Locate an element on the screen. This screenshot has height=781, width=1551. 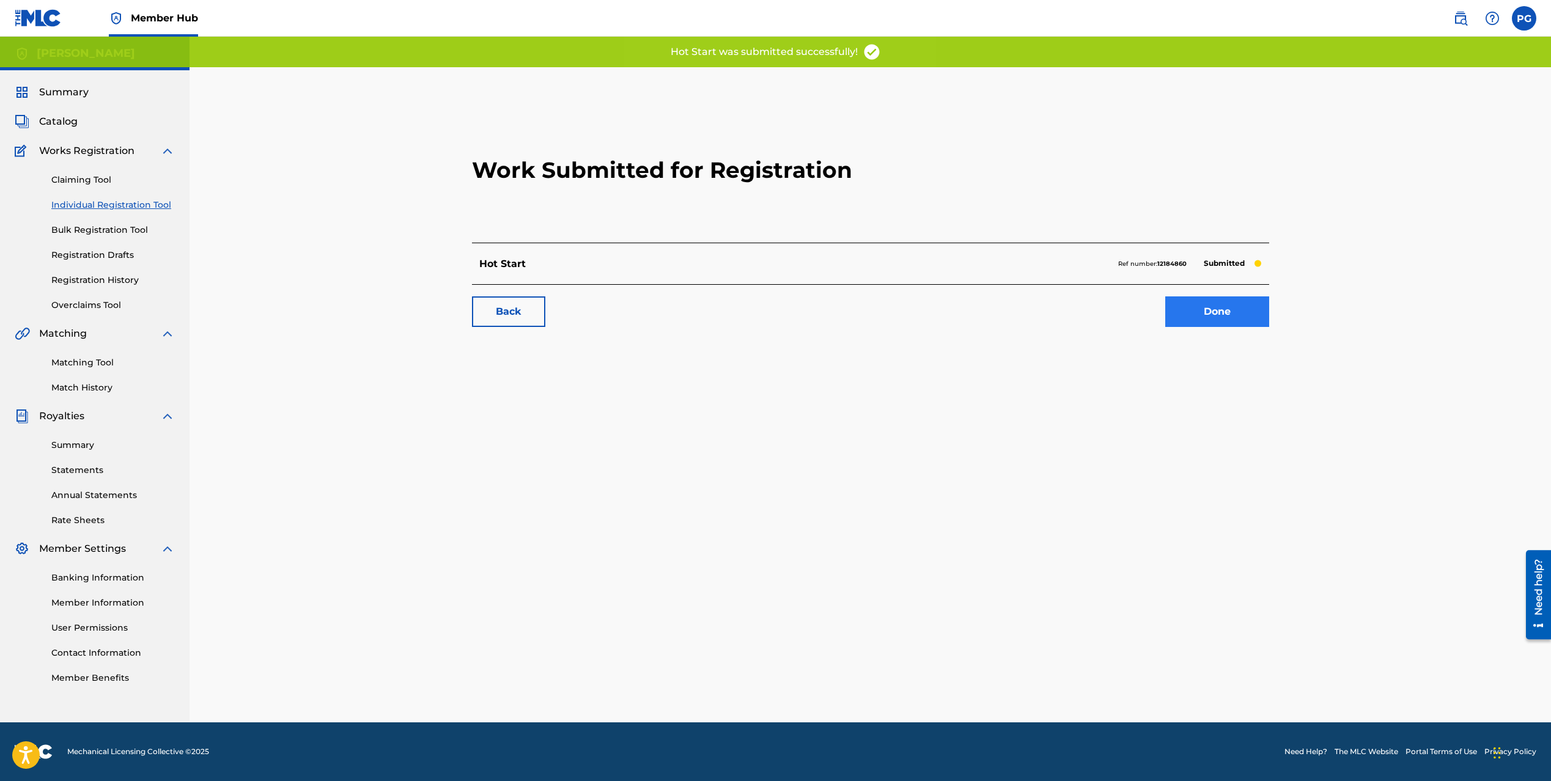
a: User Permissions is located at coordinates (113, 628).